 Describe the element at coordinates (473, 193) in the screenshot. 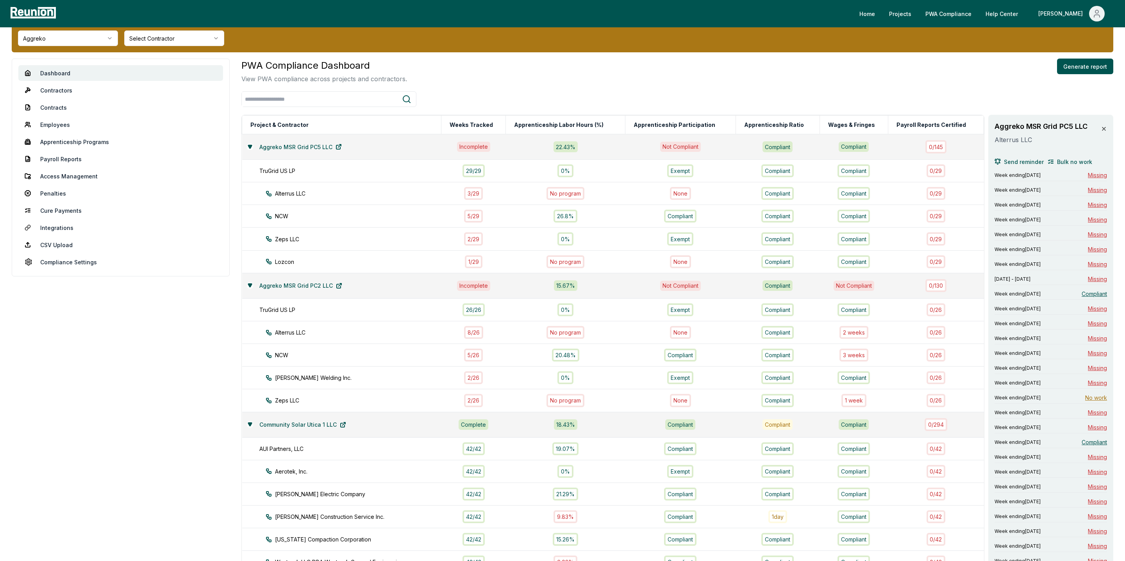

I see `div: 3 / 29` at that location.